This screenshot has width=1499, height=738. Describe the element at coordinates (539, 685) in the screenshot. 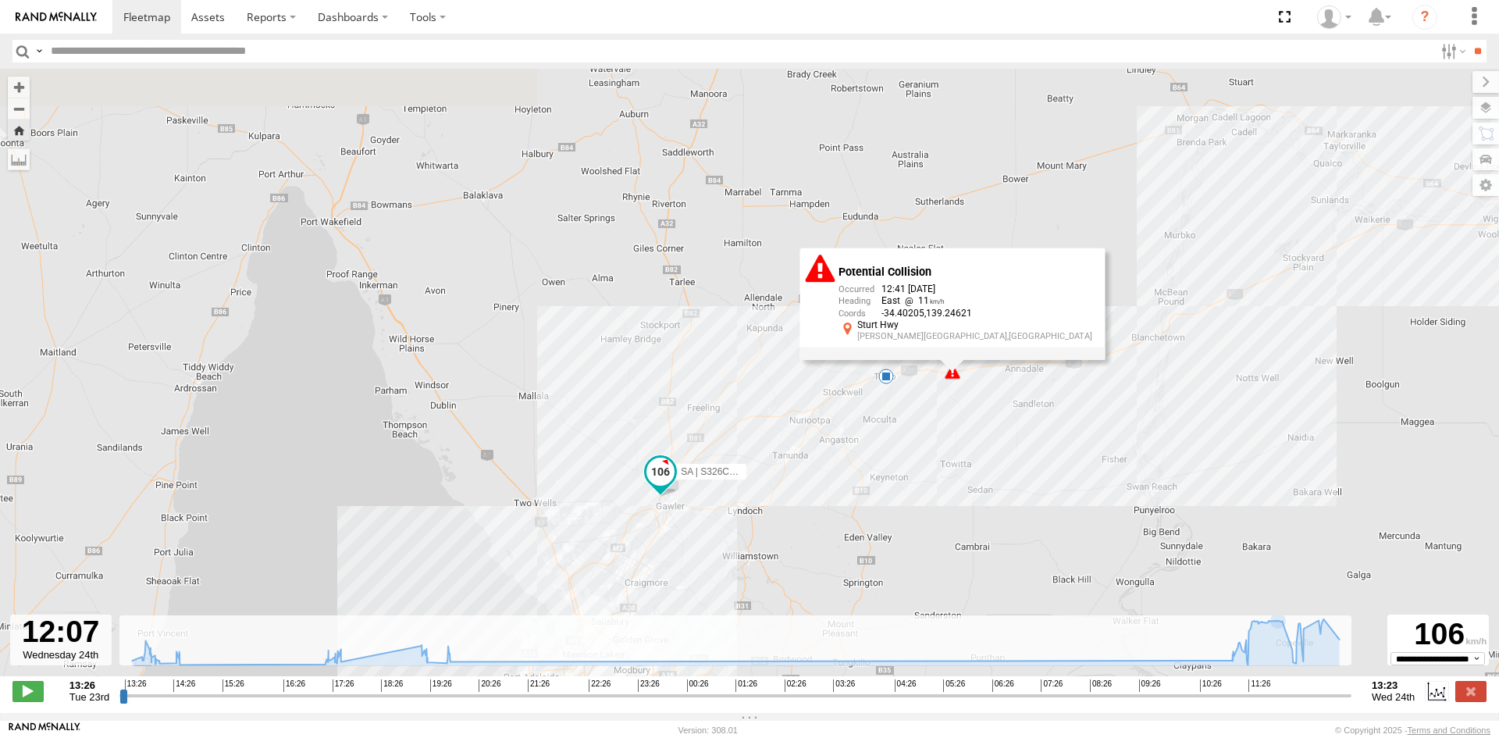

I see `span: 21:26` at that location.